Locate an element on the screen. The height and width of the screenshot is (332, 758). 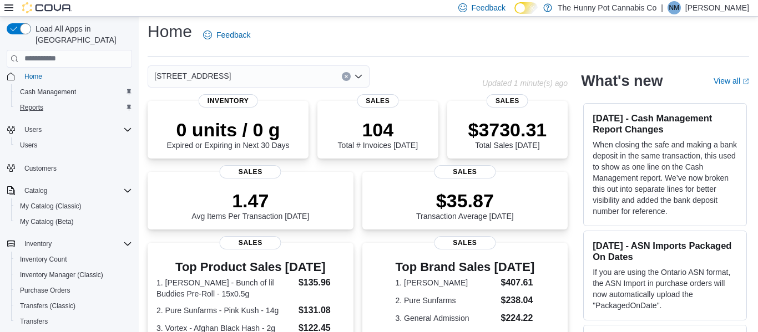
dt: 2. Pure Sunfarms is located at coordinates (446, 301).